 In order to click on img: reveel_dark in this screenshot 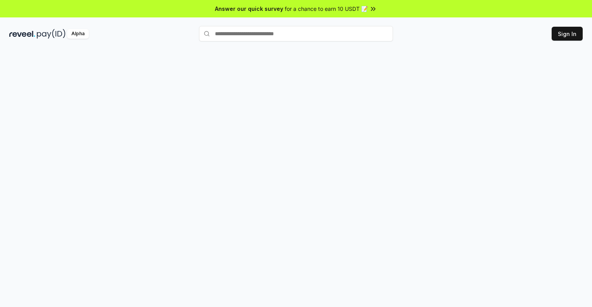, I will do `click(22, 34)`.